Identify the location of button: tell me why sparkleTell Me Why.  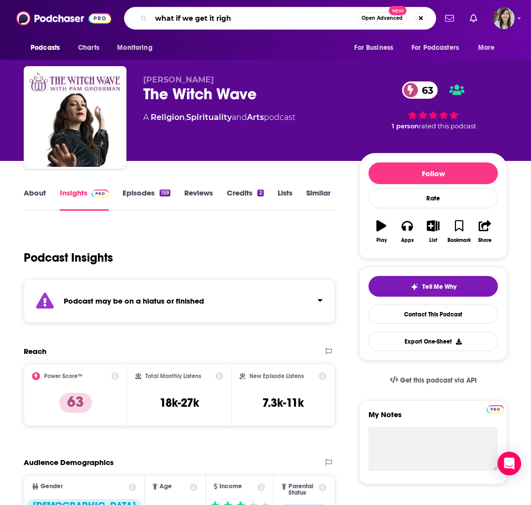
(433, 286).